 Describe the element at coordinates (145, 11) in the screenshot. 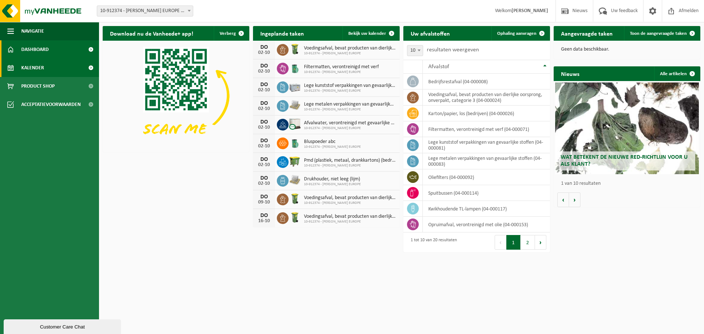

I see `span: 10-912374 - FIKE EUROPE - HERENTALS` at that location.